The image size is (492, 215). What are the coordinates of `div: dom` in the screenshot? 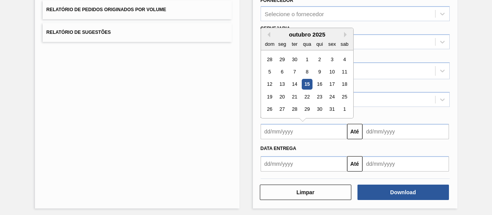 It's located at (269, 44).